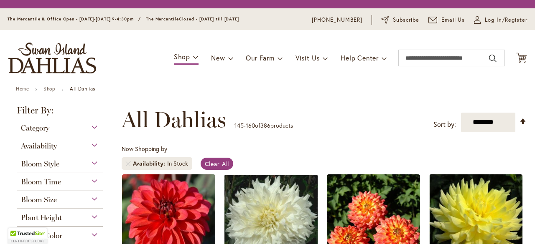  What do you see at coordinates (447, 20) in the screenshot?
I see `a: Email Us` at bounding box center [447, 20].